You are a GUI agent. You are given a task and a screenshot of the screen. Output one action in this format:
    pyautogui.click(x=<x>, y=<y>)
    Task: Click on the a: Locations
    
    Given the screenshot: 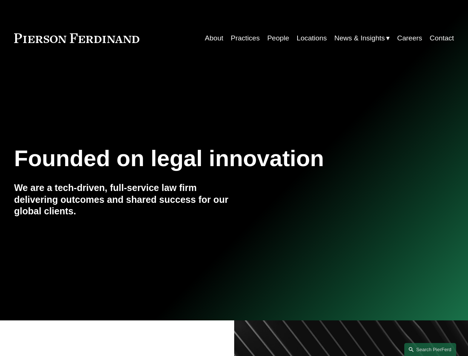 What is the action you would take?
    pyautogui.click(x=312, y=38)
    